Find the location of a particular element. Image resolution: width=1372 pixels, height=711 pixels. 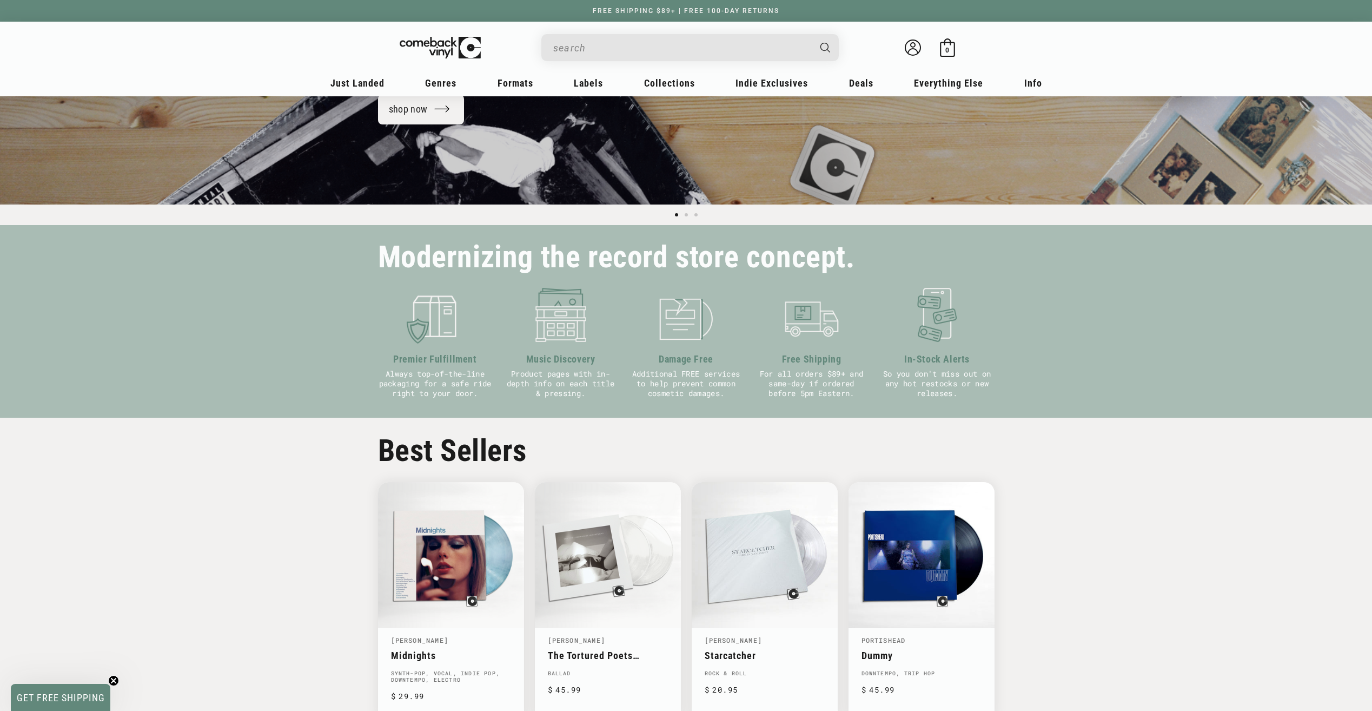

button: Close teaser is located at coordinates (114, 680).